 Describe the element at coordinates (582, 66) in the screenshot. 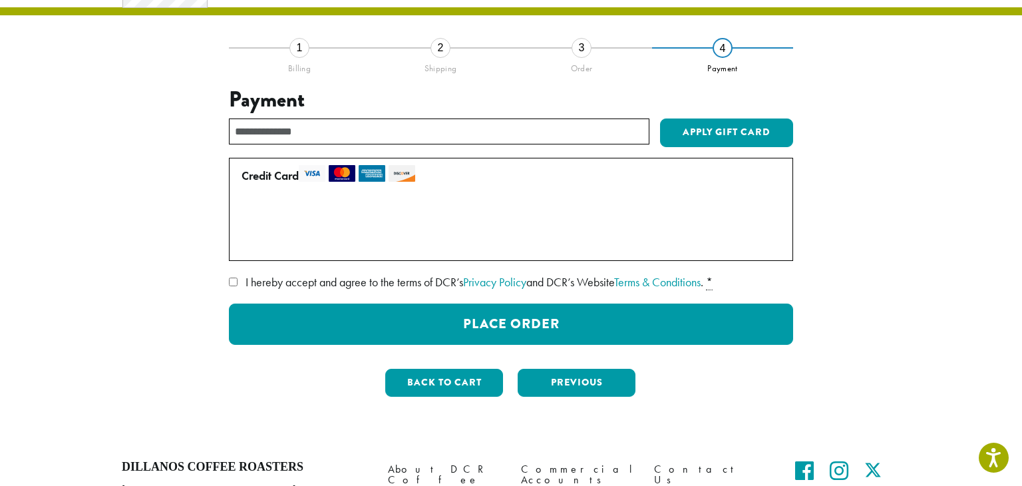

I see `div: Order` at that location.